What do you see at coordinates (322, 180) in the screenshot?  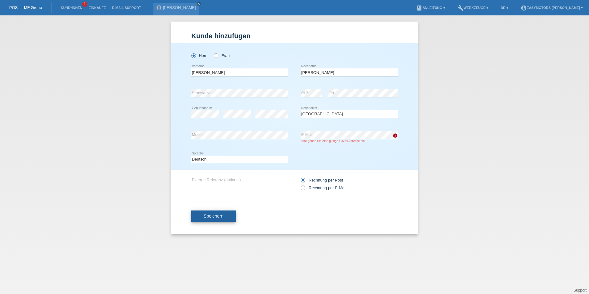 I see `label: Rechnung per Post` at bounding box center [322, 180].